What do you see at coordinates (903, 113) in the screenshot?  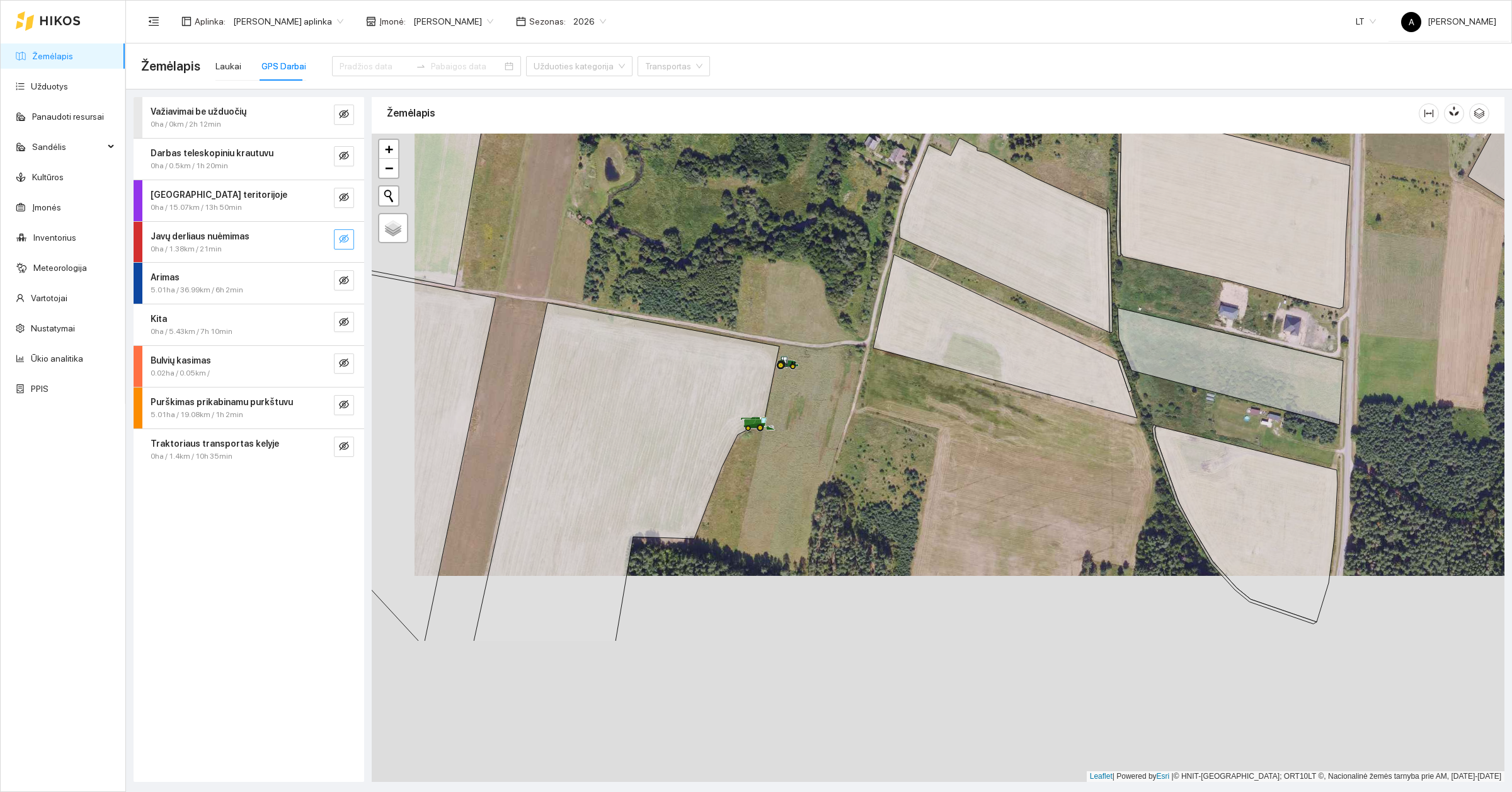 I see `div: Žemėlapis` at bounding box center [903, 113].